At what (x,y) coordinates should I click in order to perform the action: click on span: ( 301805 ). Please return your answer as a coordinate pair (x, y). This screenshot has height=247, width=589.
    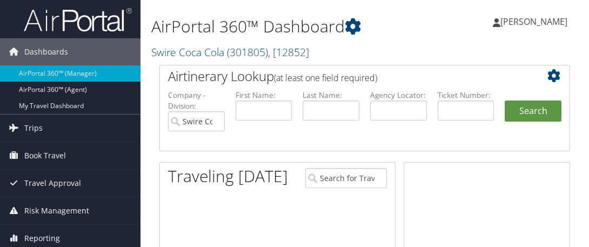
    Looking at the image, I should click on (248, 52).